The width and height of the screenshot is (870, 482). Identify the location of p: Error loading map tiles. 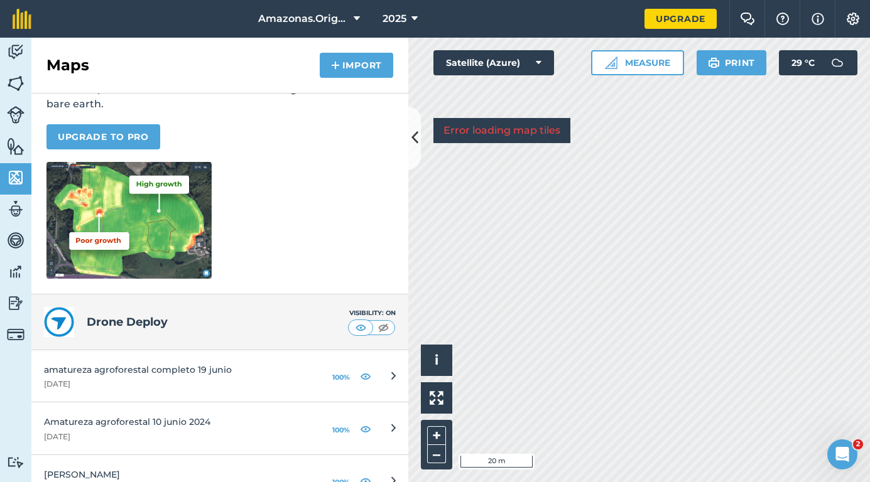
(502, 131).